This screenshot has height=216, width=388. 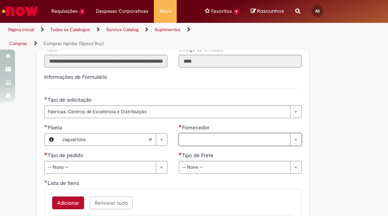 I want to click on span: Rascunhos, so click(x=271, y=11).